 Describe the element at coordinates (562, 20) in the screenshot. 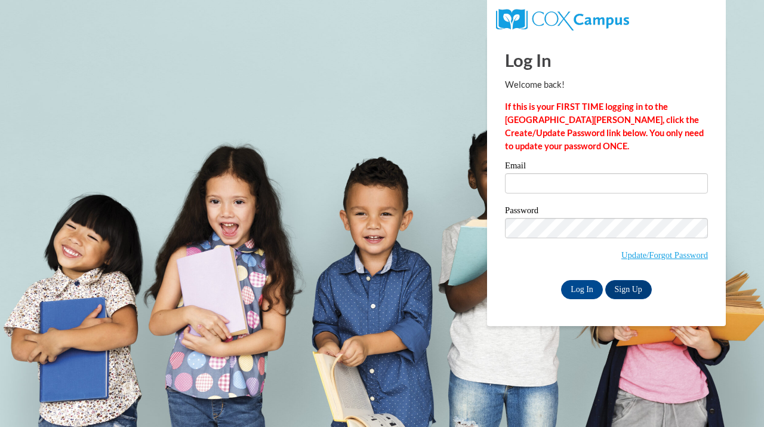

I see `img: COX Campus` at that location.